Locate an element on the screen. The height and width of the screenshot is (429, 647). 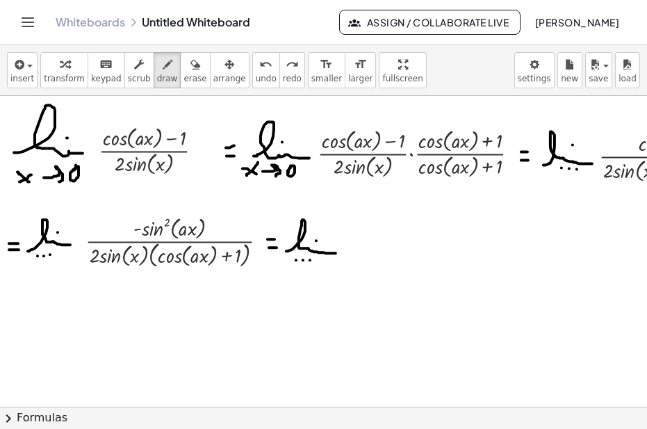
i: keyboard is located at coordinates (106, 65).